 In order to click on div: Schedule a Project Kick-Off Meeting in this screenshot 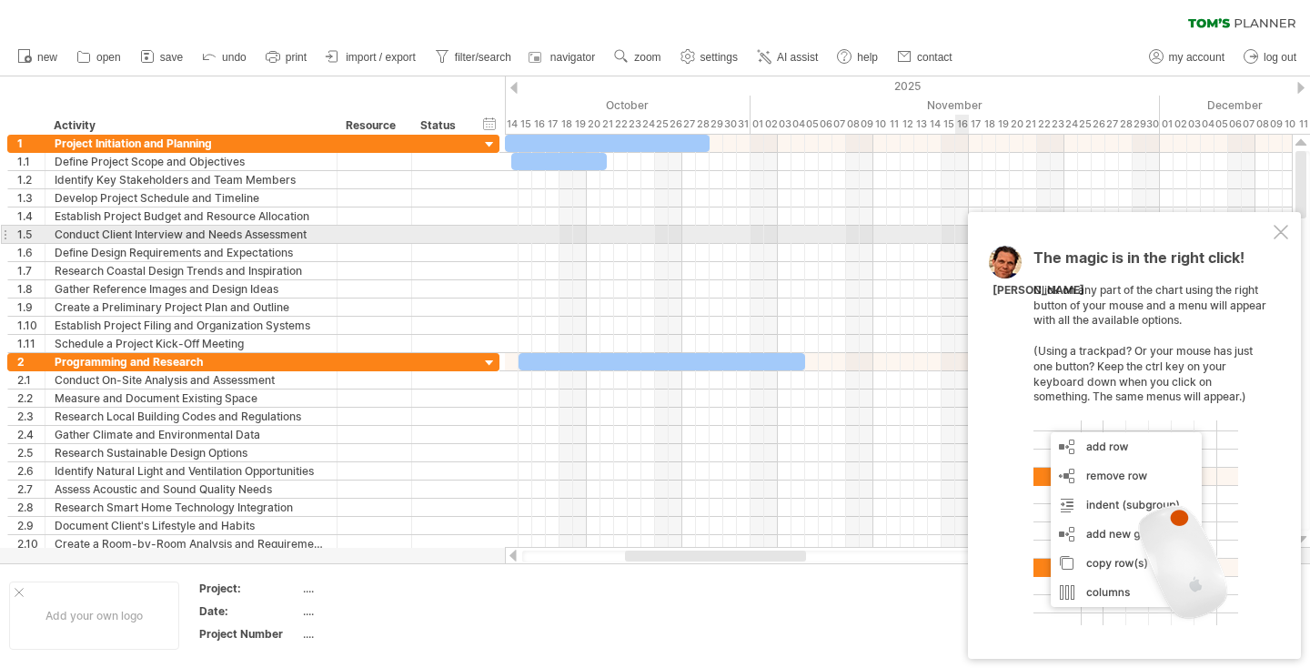, I will do `click(191, 343)`.